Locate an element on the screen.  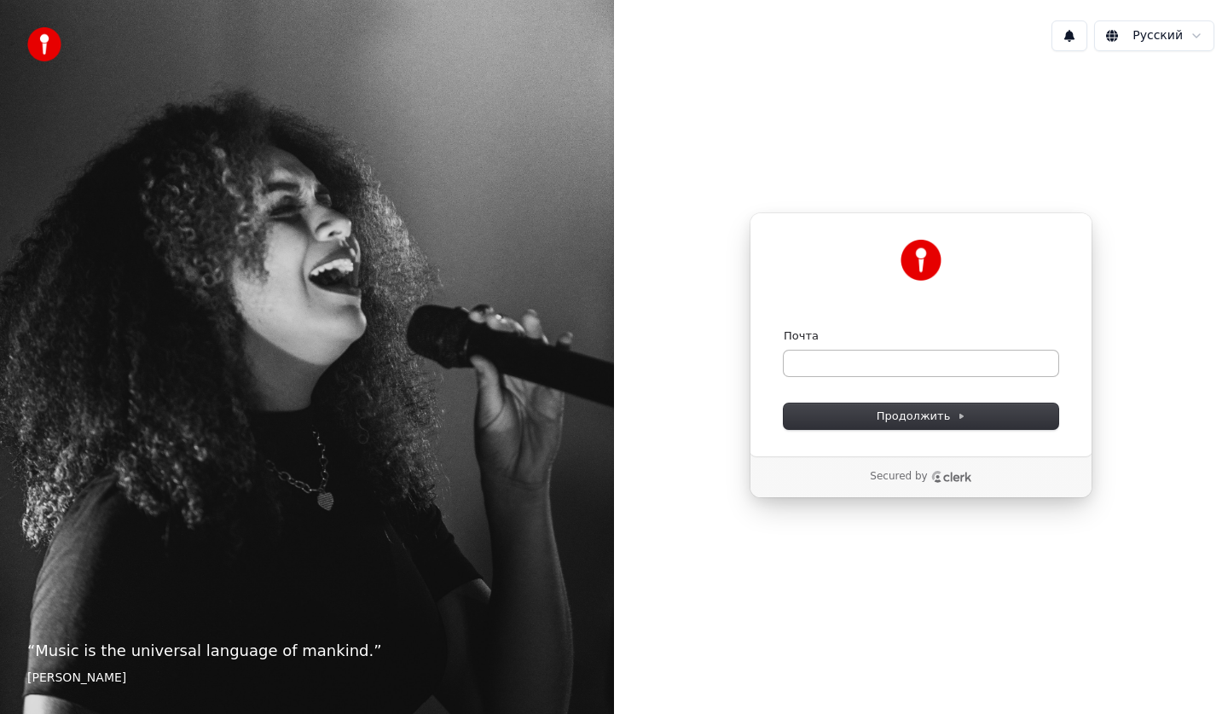
p: Secured by is located at coordinates (898, 477).